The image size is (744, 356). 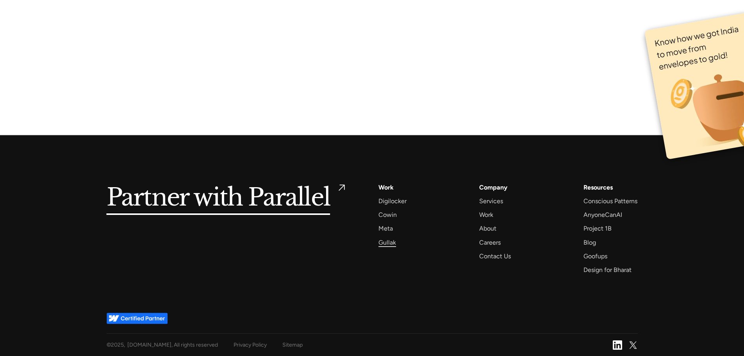 What do you see at coordinates (387, 242) in the screenshot?
I see `div: Gullak` at bounding box center [387, 242].